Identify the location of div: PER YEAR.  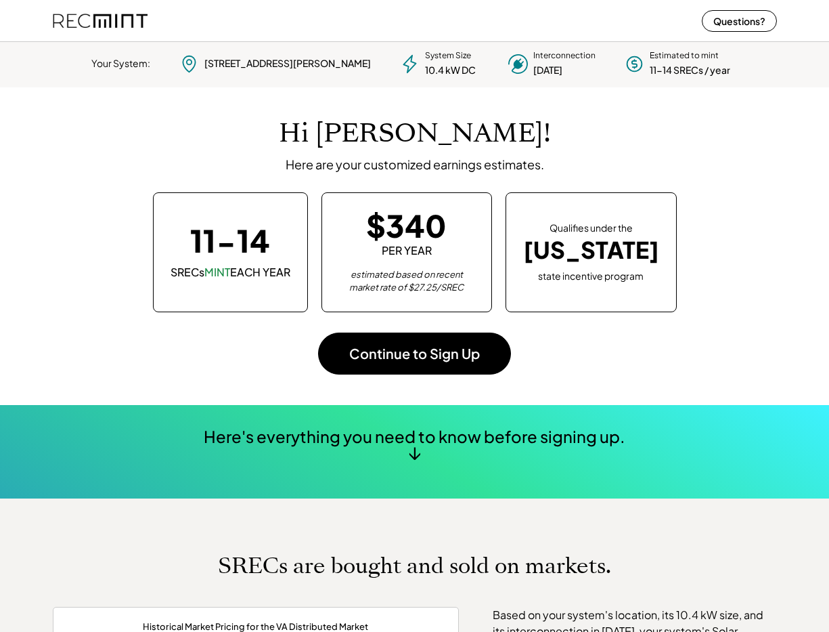
(407, 250).